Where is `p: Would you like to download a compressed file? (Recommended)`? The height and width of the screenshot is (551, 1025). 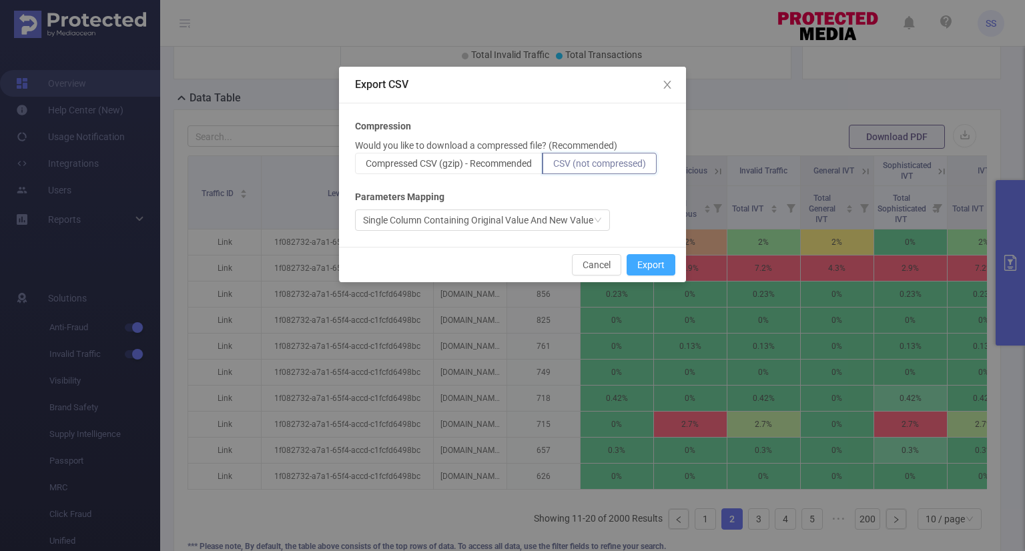 p: Would you like to download a compressed file? (Recommended) is located at coordinates (486, 145).